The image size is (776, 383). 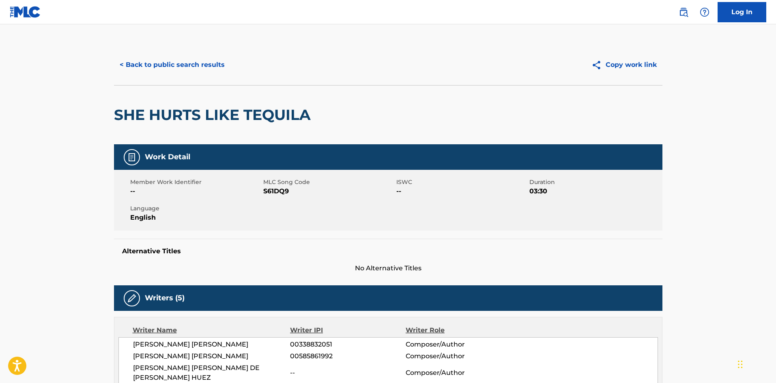 I want to click on button: < Back to public search results, so click(x=172, y=65).